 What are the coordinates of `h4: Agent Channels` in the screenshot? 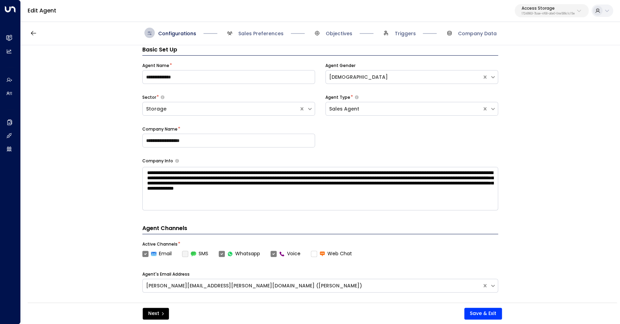 It's located at (320, 229).